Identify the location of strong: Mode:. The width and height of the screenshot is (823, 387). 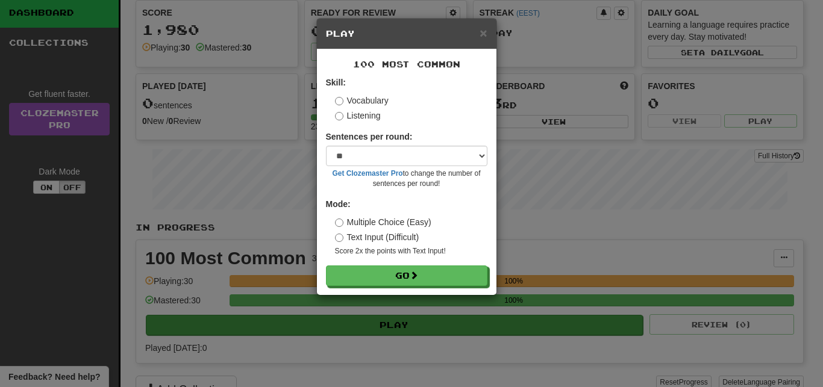
(338, 204).